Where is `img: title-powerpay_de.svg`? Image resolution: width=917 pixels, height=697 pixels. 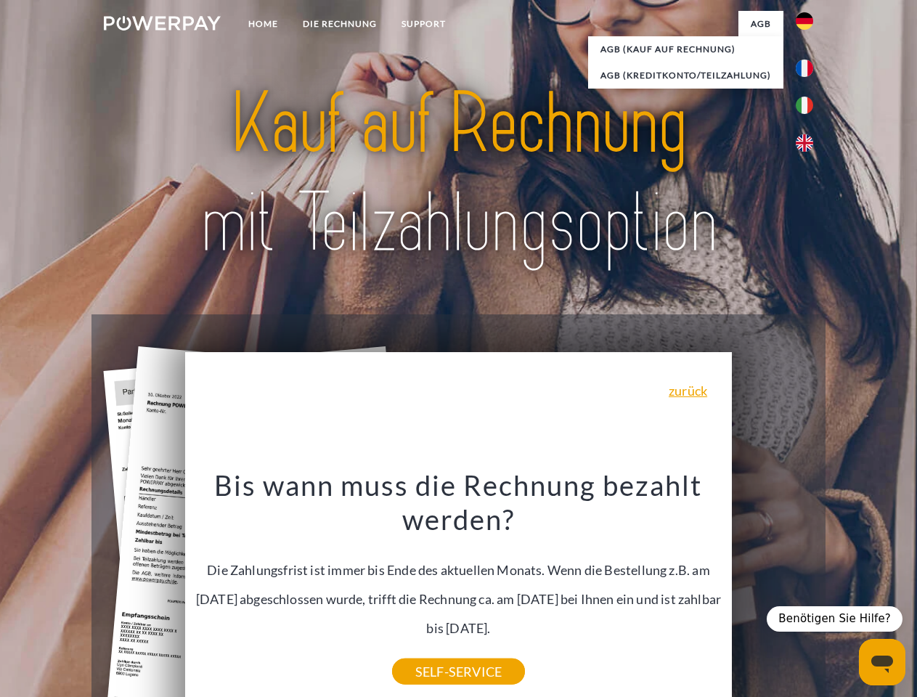 img: title-powerpay_de.svg is located at coordinates (458, 174).